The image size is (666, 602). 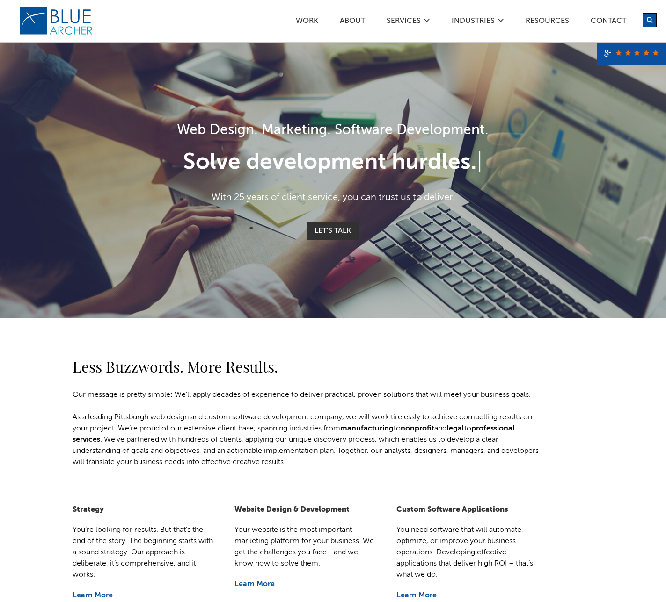 What do you see at coordinates (56, 21) in the screenshot?
I see `img: Blue Archer Logo` at bounding box center [56, 21].